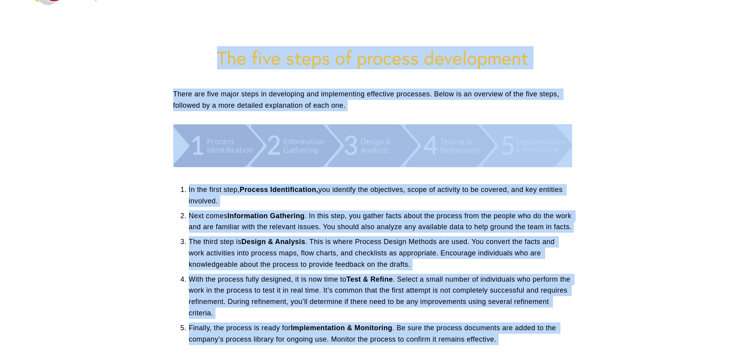 Image resolution: width=745 pixels, height=360 pixels. Describe the element at coordinates (381, 195) in the screenshot. I see `p: In the first step, you identify the objectives, scope of activity to be covered, and key entities...` at that location.